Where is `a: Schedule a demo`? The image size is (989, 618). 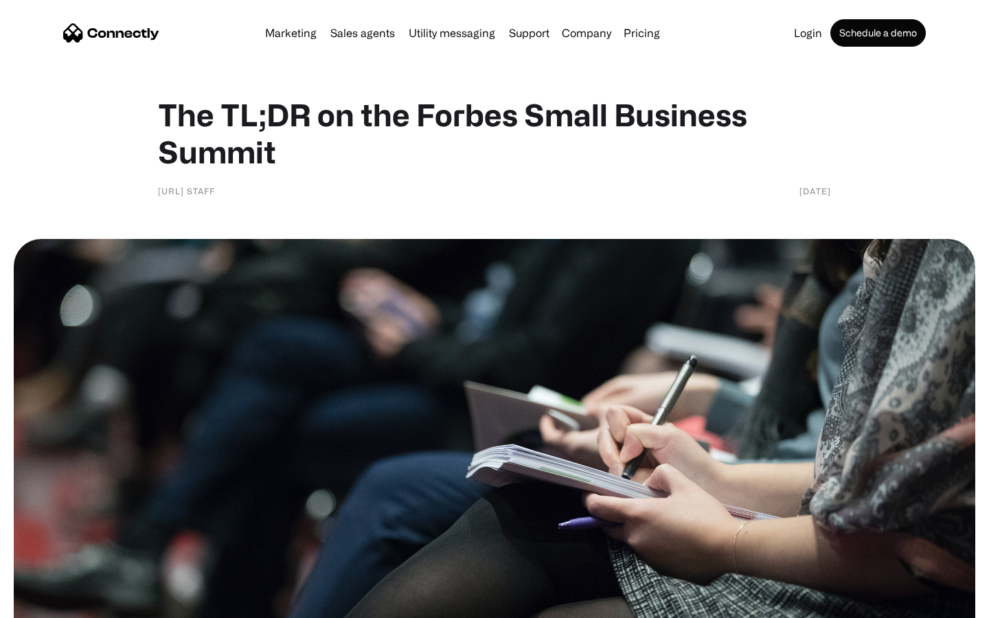
a: Schedule a demo is located at coordinates (878, 33).